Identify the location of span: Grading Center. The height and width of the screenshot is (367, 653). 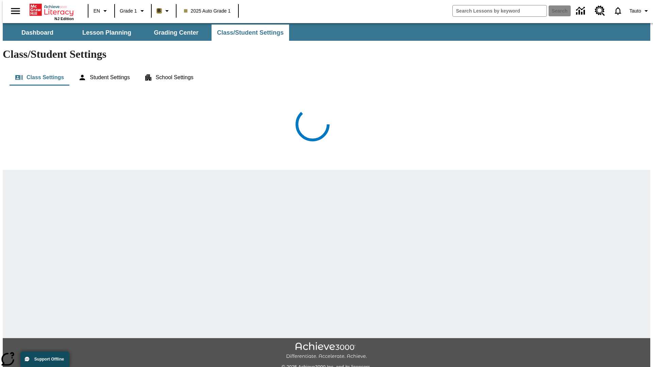
(176, 33).